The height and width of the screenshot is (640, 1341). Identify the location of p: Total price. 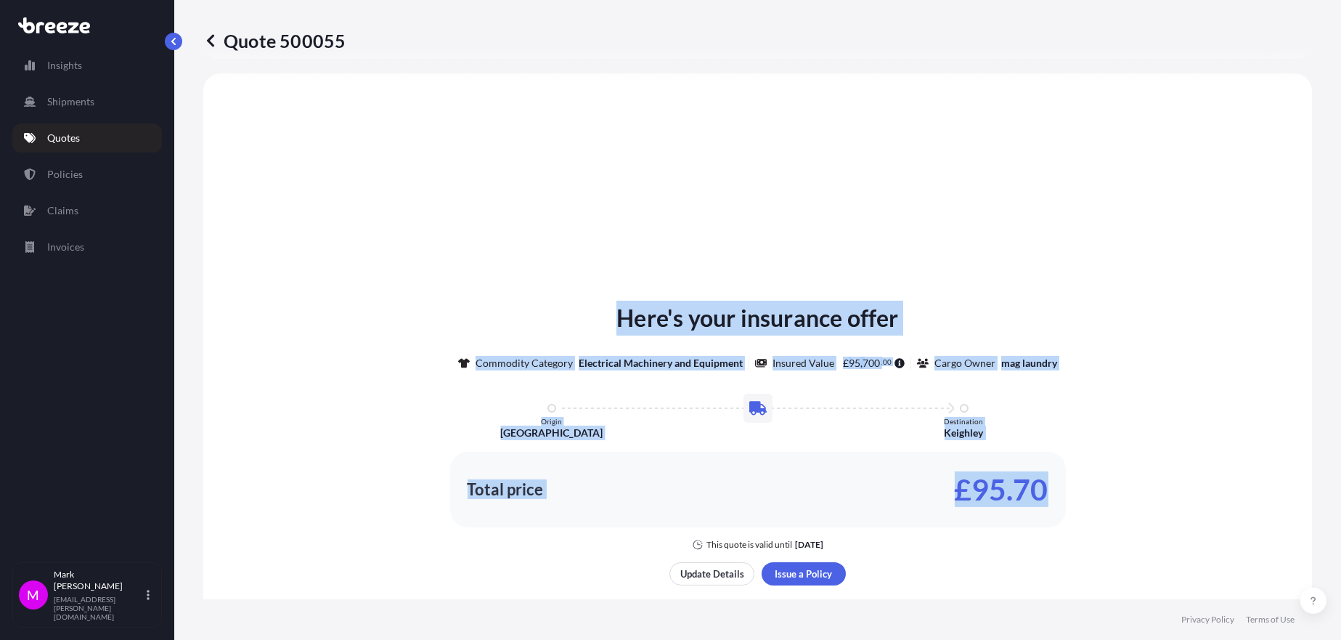
(505, 489).